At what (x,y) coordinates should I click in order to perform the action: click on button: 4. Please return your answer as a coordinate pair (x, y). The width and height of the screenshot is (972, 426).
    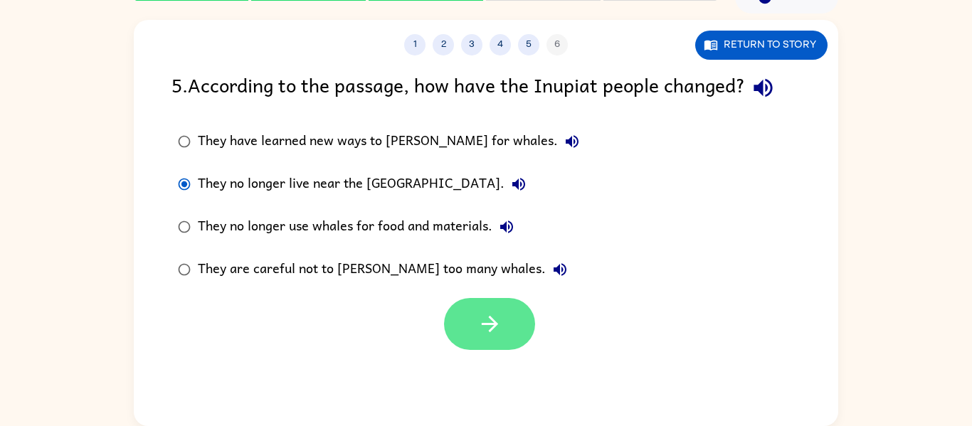
    Looking at the image, I should click on (500, 45).